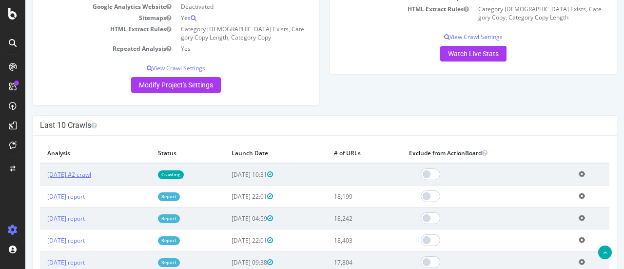  I want to click on td: 18,403, so click(339, 240).